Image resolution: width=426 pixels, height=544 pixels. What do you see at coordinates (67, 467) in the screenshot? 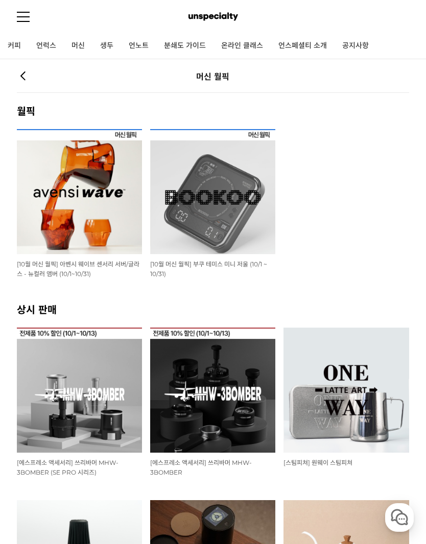
I see `span: [에스프레소 액세서리] 쓰리바머 MHW-3BOMBER (SE PRO 시리즈)` at bounding box center [67, 467].